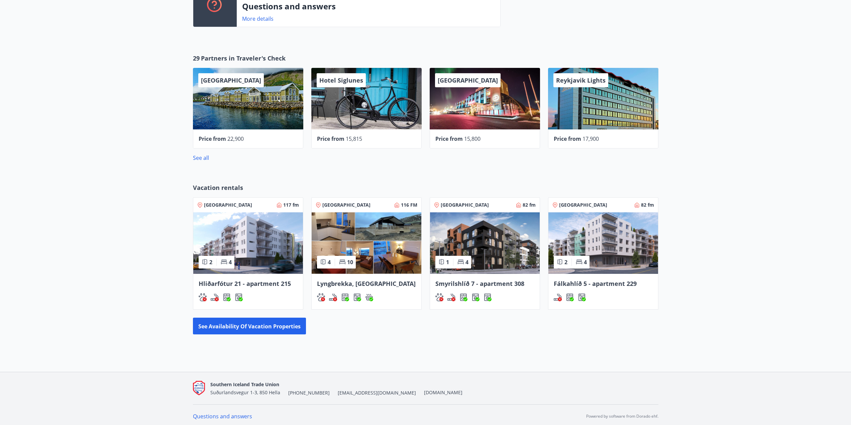 The height and width of the screenshot is (425, 851). I want to click on font: Reykjavik Lights, so click(581, 80).